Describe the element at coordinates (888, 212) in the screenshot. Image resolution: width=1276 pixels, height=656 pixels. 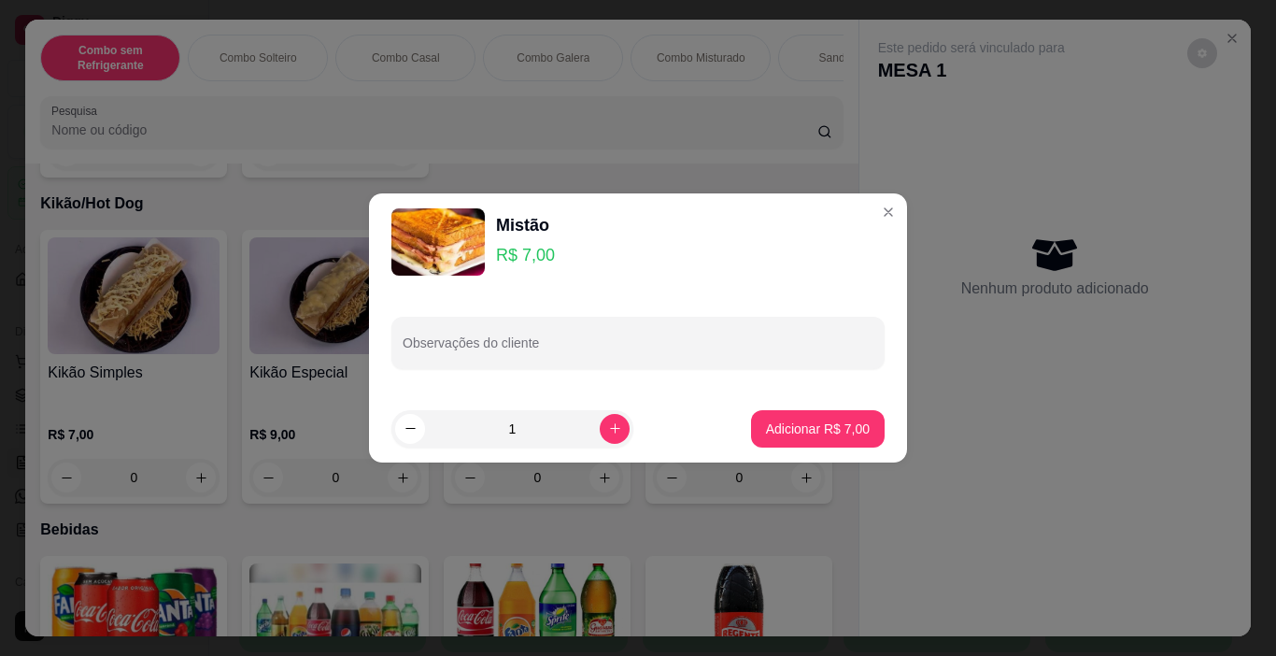
I see `button: Close` at that location.